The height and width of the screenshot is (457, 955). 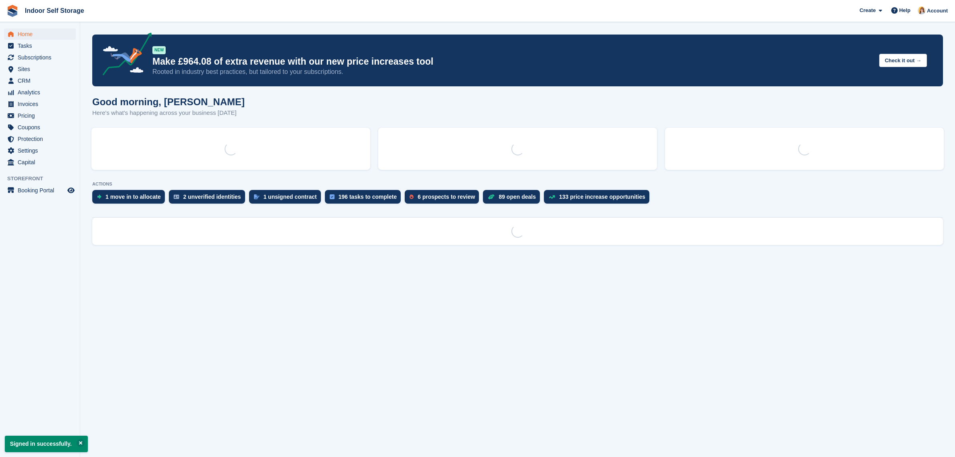 I want to click on a: 2 unverified identities, so click(x=209, y=199).